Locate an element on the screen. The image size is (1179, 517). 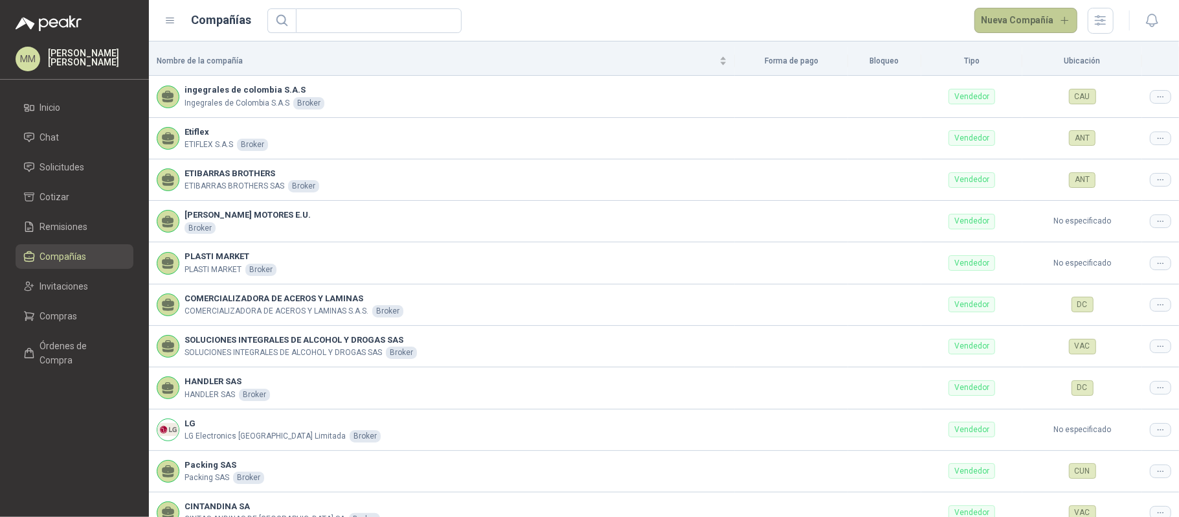
p: Packing SAS is located at coordinates (207, 477).